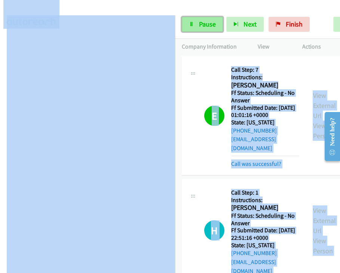 This screenshot has width=340, height=273. Describe the element at coordinates (317, 47) in the screenshot. I see `p: Actions` at that location.